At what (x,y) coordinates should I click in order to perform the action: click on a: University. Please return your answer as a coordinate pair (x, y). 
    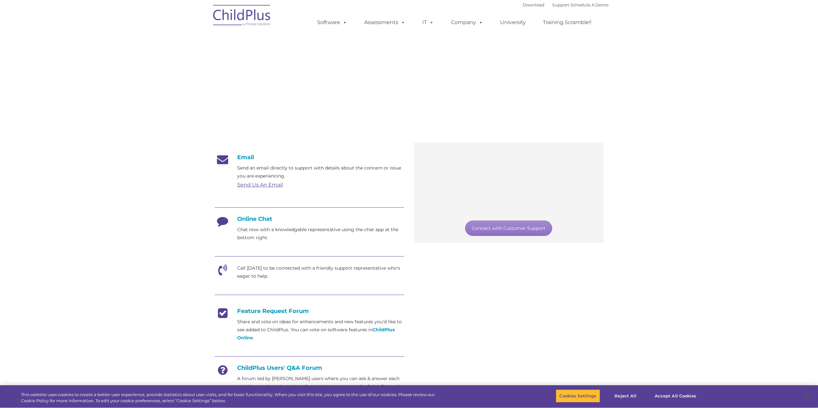
    Looking at the image, I should click on (513, 22).